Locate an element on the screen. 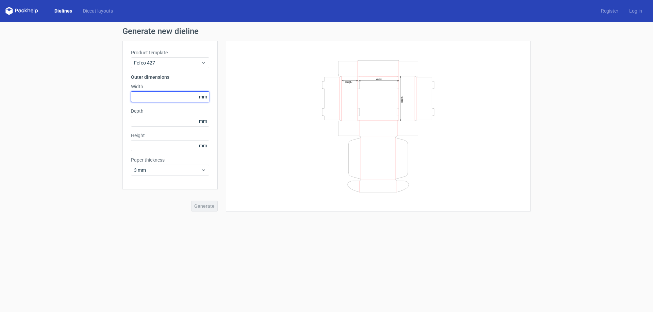  label: Height is located at coordinates (170, 136).